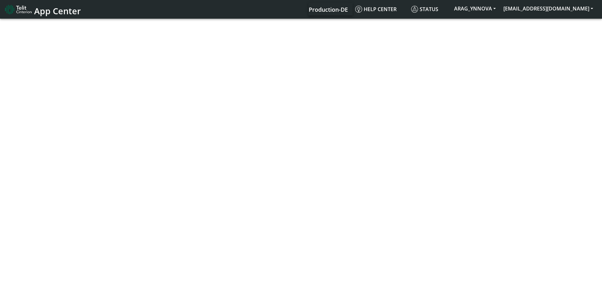 The height and width of the screenshot is (291, 602). What do you see at coordinates (58, 11) in the screenshot?
I see `span: App Center` at bounding box center [58, 11].